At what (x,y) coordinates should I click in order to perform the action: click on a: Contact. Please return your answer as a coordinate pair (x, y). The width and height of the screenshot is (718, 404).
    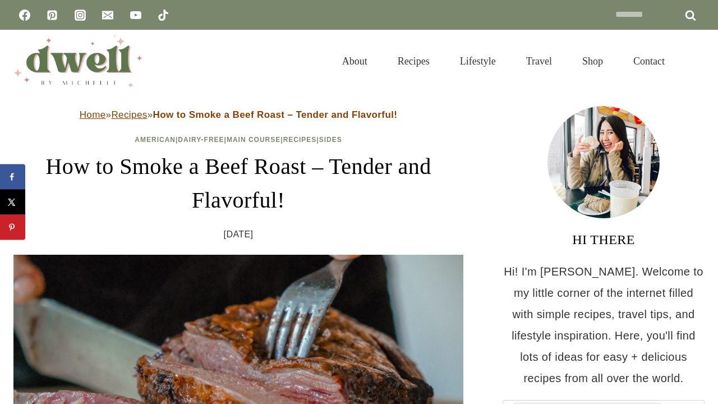
    Looking at the image, I should click on (649, 61).